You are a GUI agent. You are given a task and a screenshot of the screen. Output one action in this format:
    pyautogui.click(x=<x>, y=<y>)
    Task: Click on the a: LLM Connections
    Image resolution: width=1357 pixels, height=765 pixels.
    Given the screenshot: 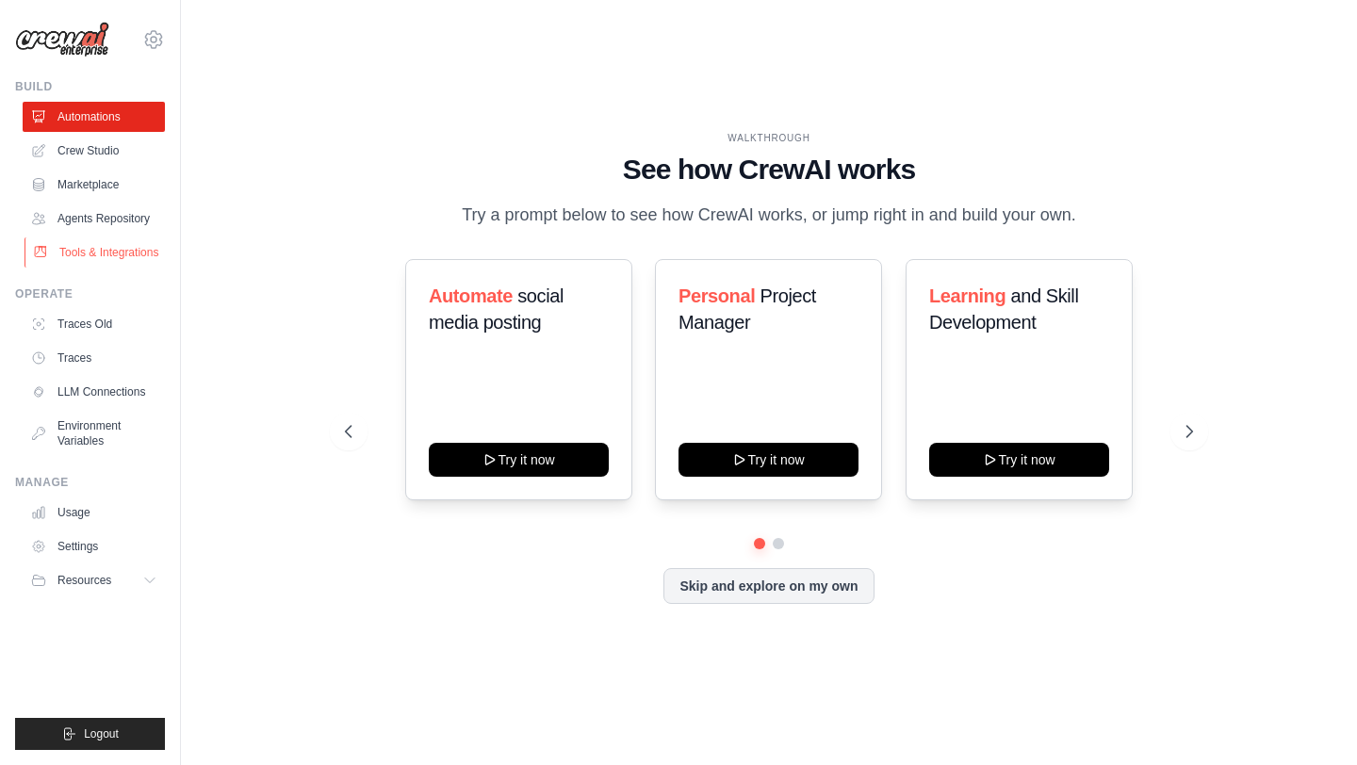 What is the action you would take?
    pyautogui.click(x=93, y=392)
    